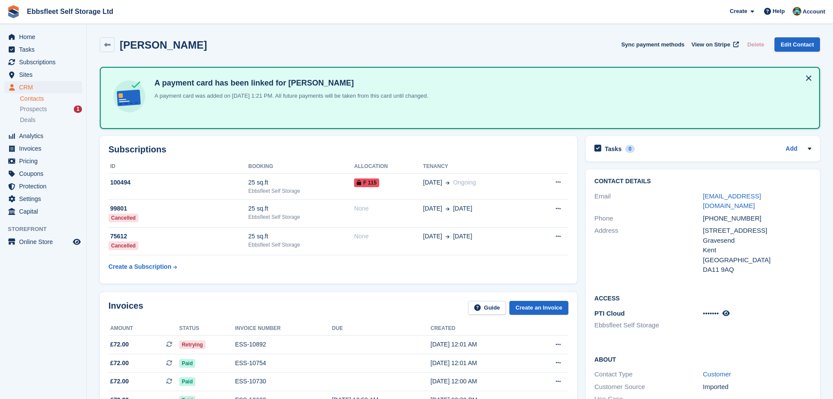 The image size is (833, 399). What do you see at coordinates (45, 49) in the screenshot?
I see `span: Tasks` at bounding box center [45, 49].